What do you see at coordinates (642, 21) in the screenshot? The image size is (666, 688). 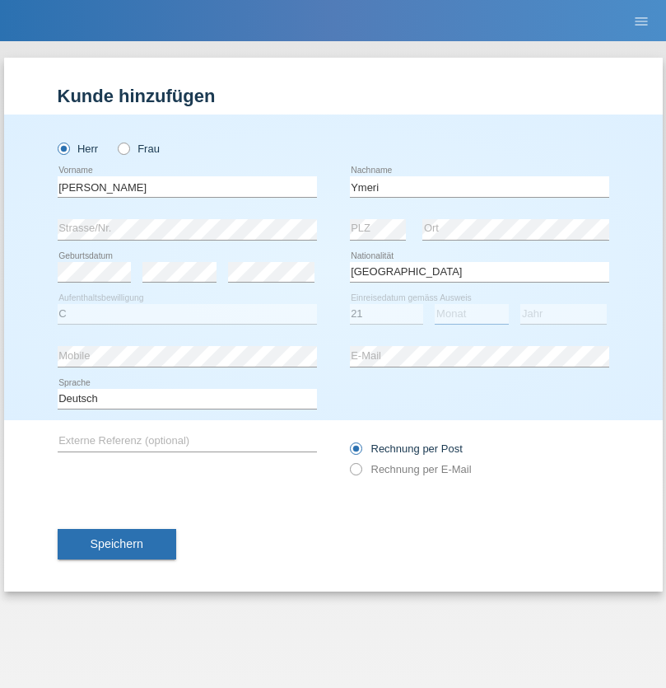 I see `a: menu` at bounding box center [642, 21].